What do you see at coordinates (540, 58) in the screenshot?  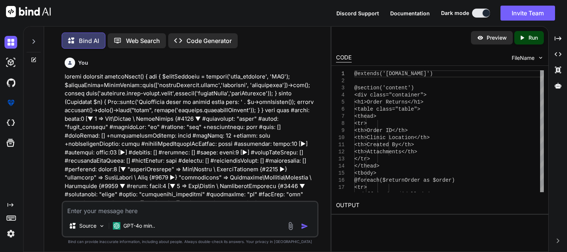 I see `img: chevron down` at bounding box center [540, 58].